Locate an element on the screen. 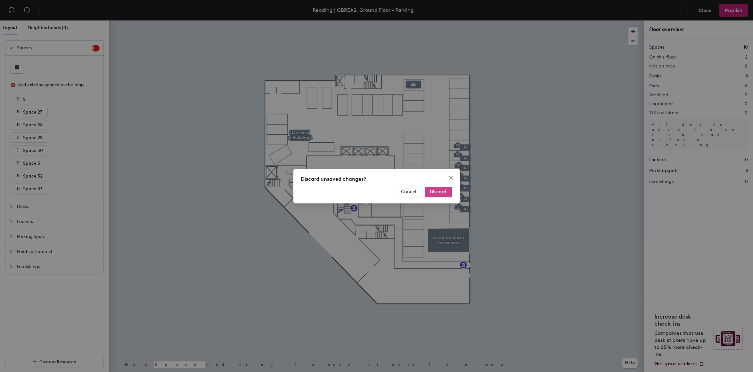  span: Cancel is located at coordinates (409, 192).